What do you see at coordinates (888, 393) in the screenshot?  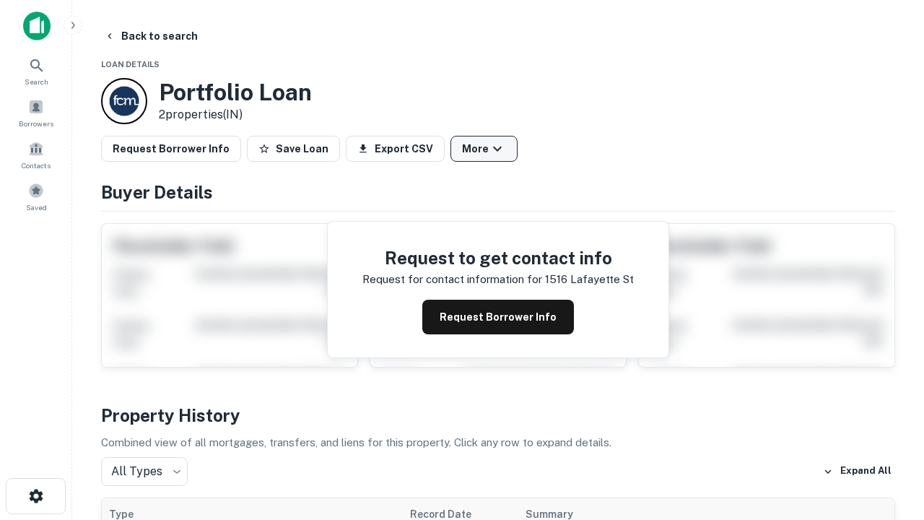 I see `div: Chat Widget` at bounding box center [888, 393].